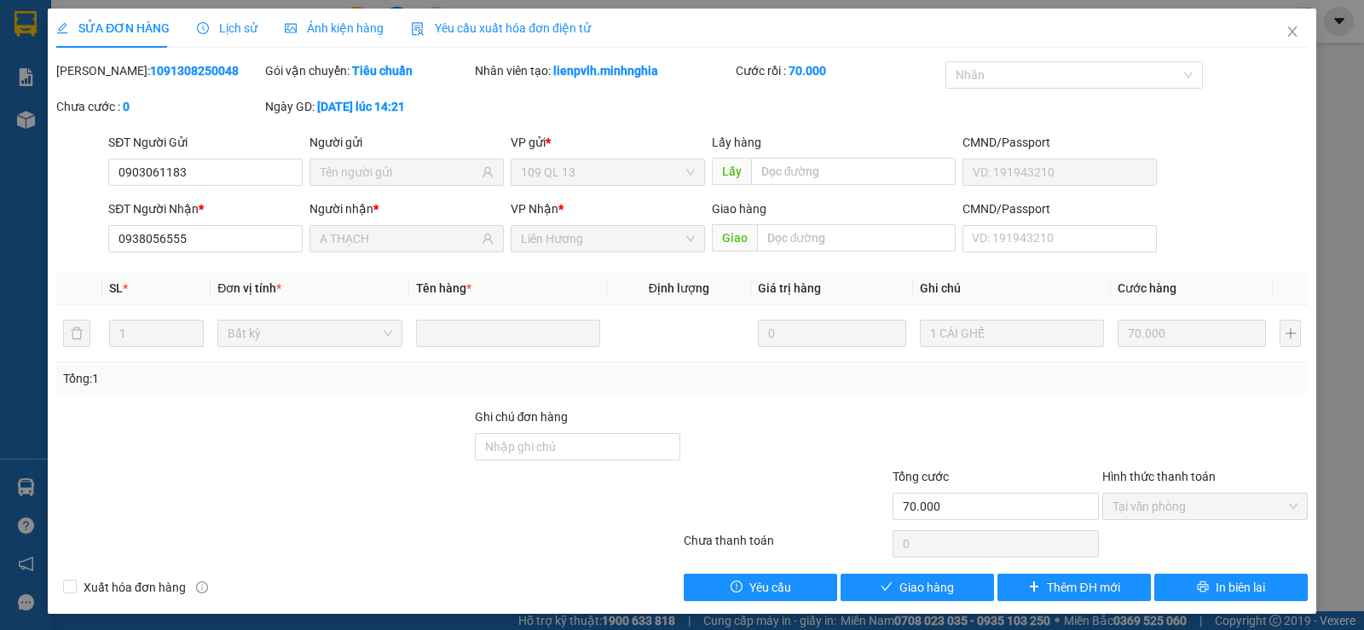 This screenshot has width=1364, height=630. What do you see at coordinates (309, 333) in the screenshot?
I see `span: Bất kỳ` at bounding box center [309, 333].